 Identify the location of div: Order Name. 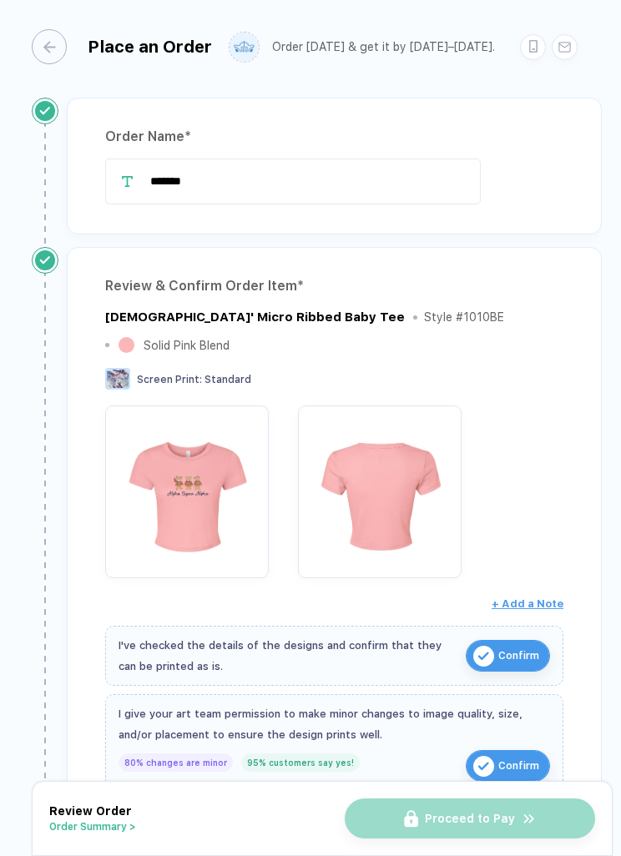
(334, 137).